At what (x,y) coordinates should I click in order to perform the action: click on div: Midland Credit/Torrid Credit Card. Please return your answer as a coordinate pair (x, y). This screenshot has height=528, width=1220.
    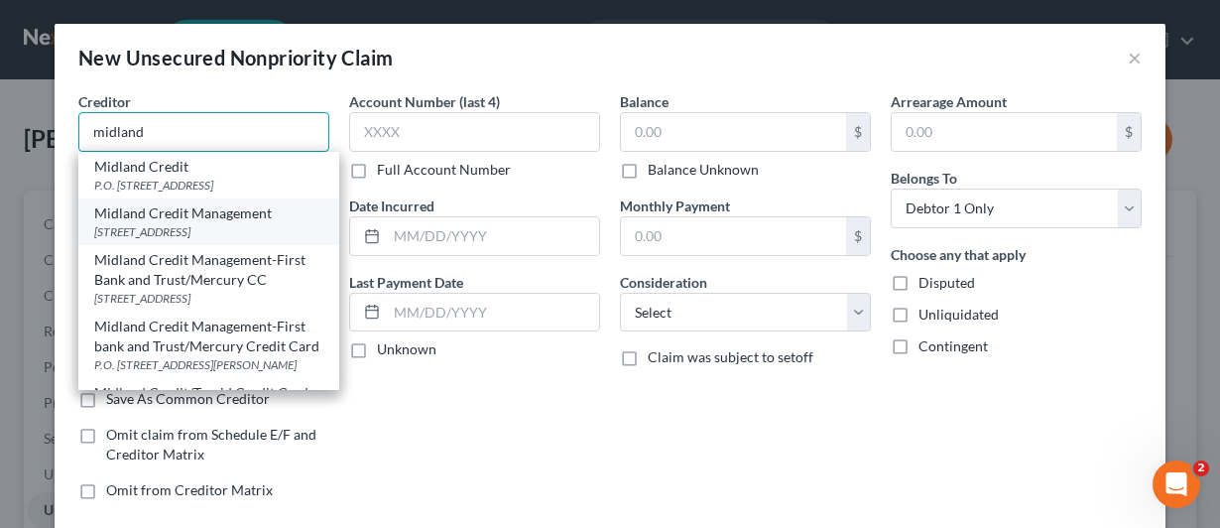
    Looking at the image, I should click on (208, 393).